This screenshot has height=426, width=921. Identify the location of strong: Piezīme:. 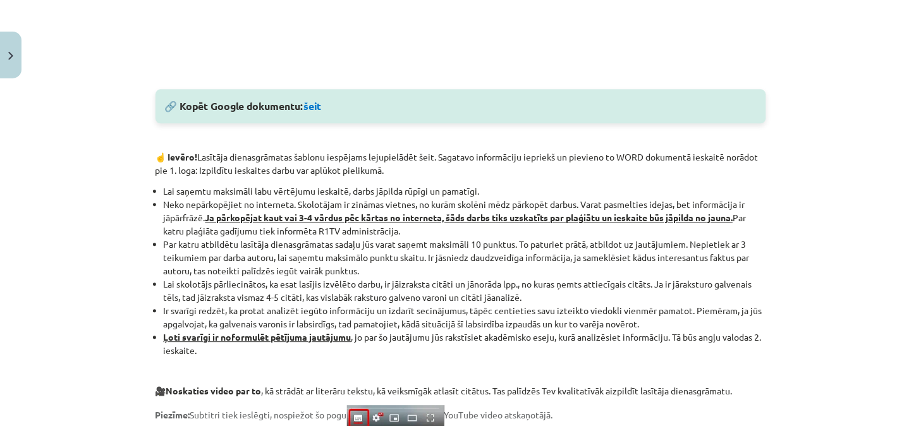
(173, 415).